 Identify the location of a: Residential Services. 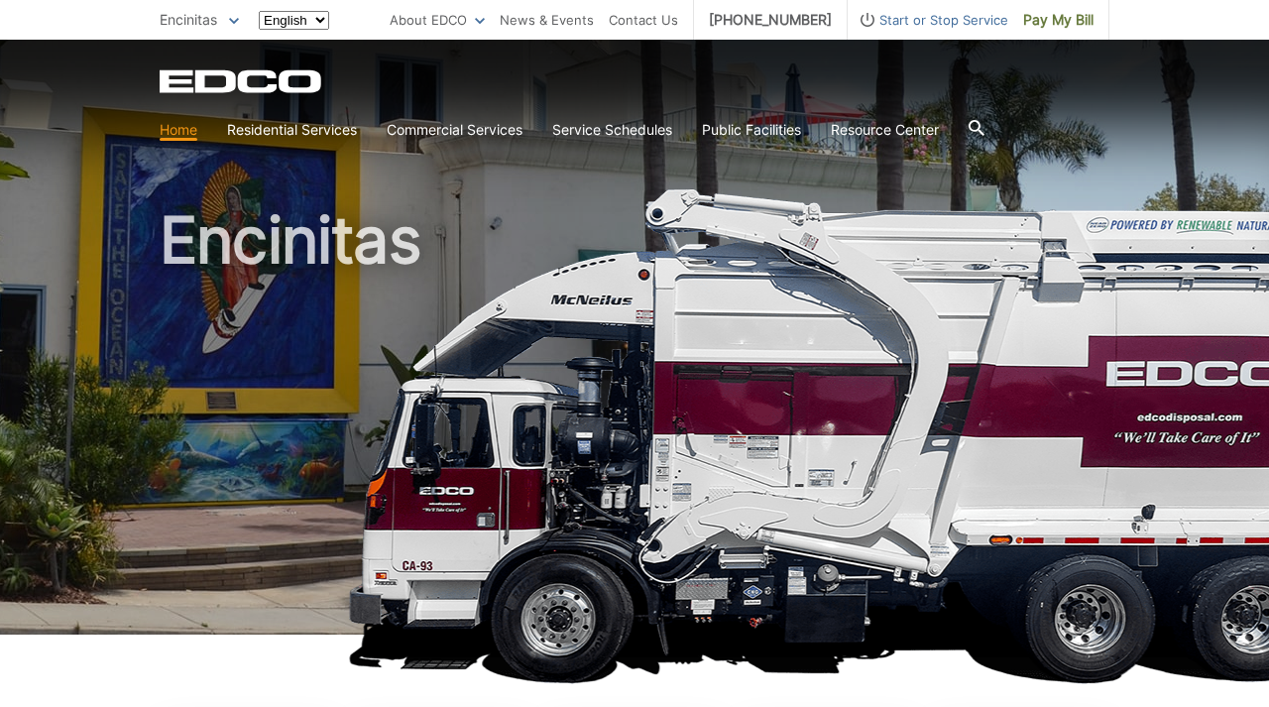
(291, 130).